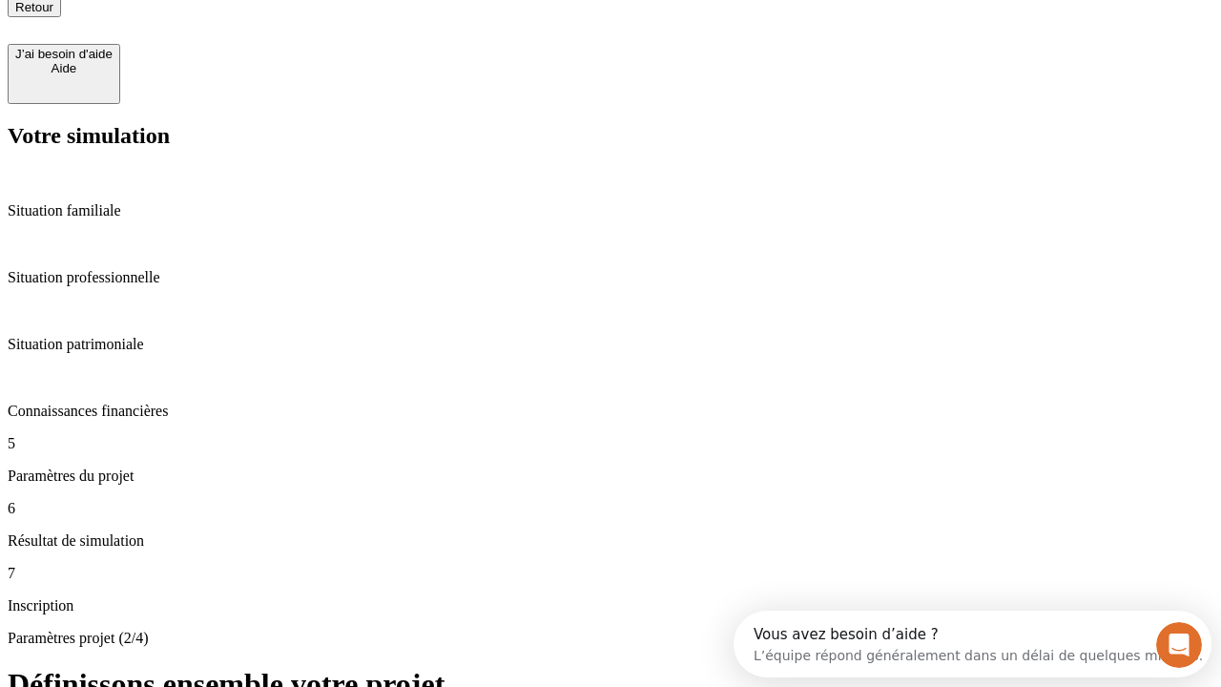 The width and height of the screenshot is (1221, 687). Describe the element at coordinates (610, 508) in the screenshot. I see `p: 6` at that location.